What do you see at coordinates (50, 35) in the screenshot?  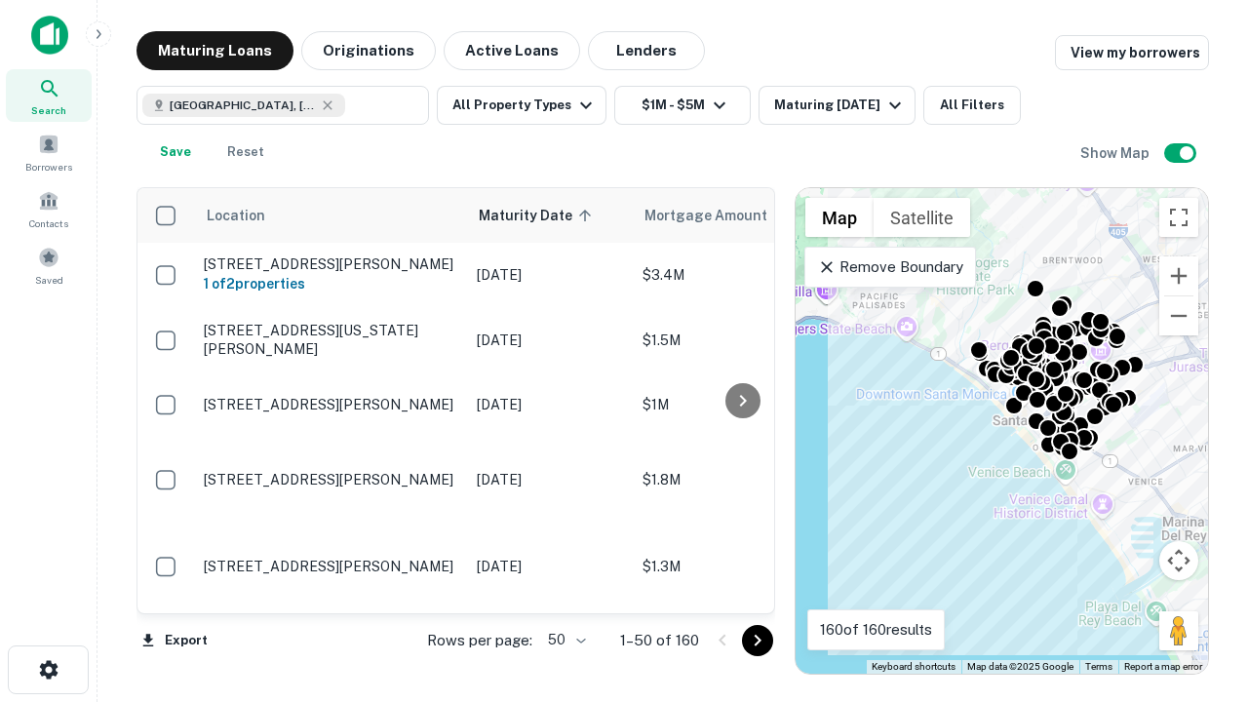 I see `img: capitalize-icon.png` at bounding box center [50, 35].